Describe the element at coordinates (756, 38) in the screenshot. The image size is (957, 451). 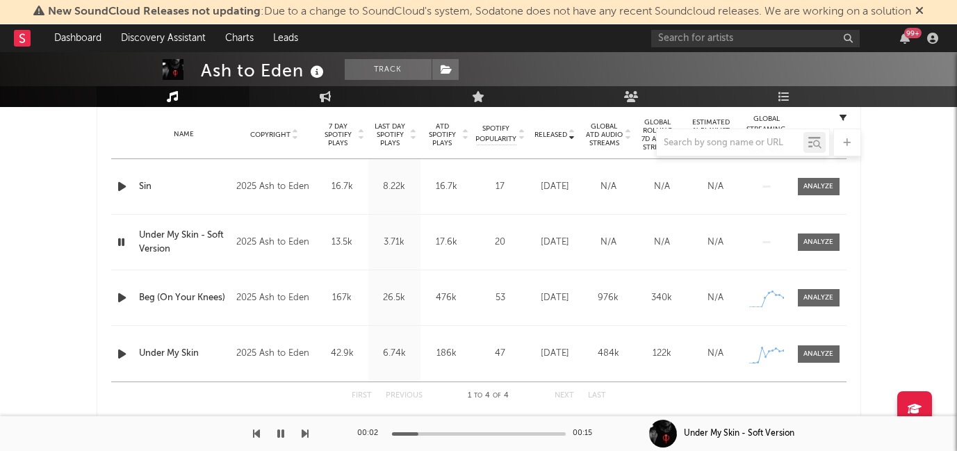
I see `input: Search for artists` at that location.